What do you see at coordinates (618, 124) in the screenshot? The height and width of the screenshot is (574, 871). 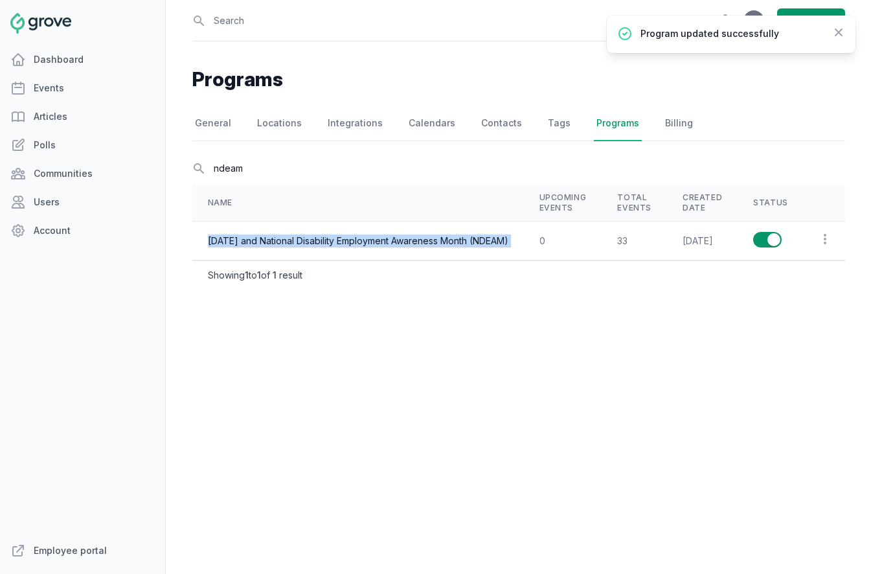 I see `a: Programs` at bounding box center [618, 124].